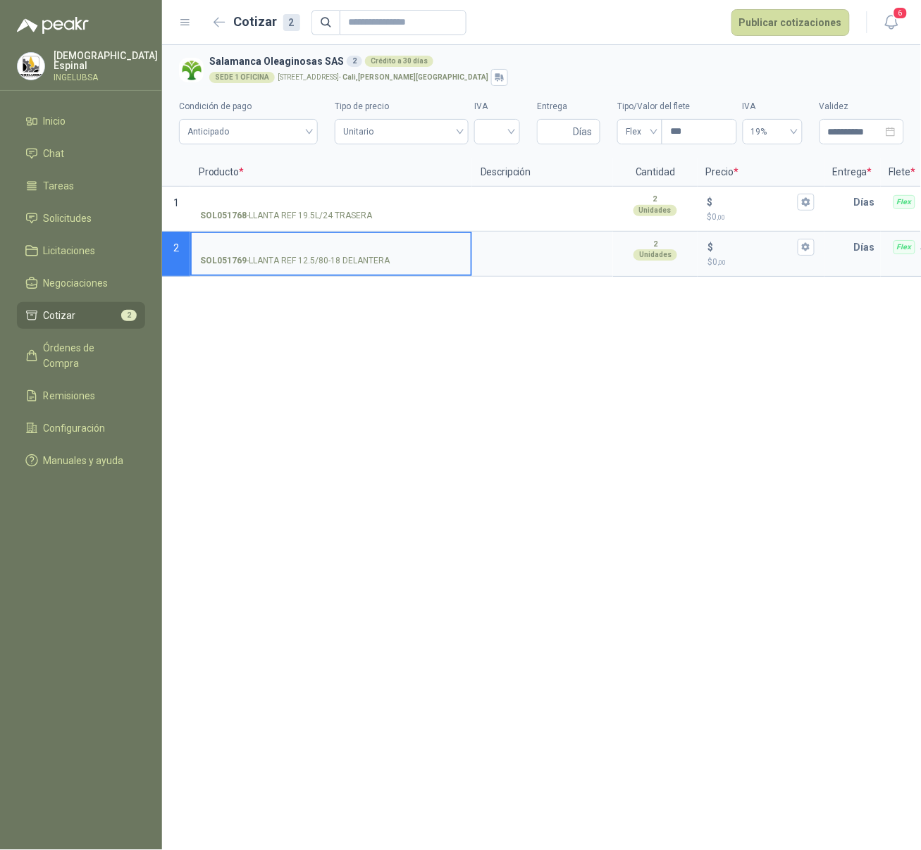 The image size is (921, 850). I want to click on div: Crédito a 30 días, so click(399, 61).